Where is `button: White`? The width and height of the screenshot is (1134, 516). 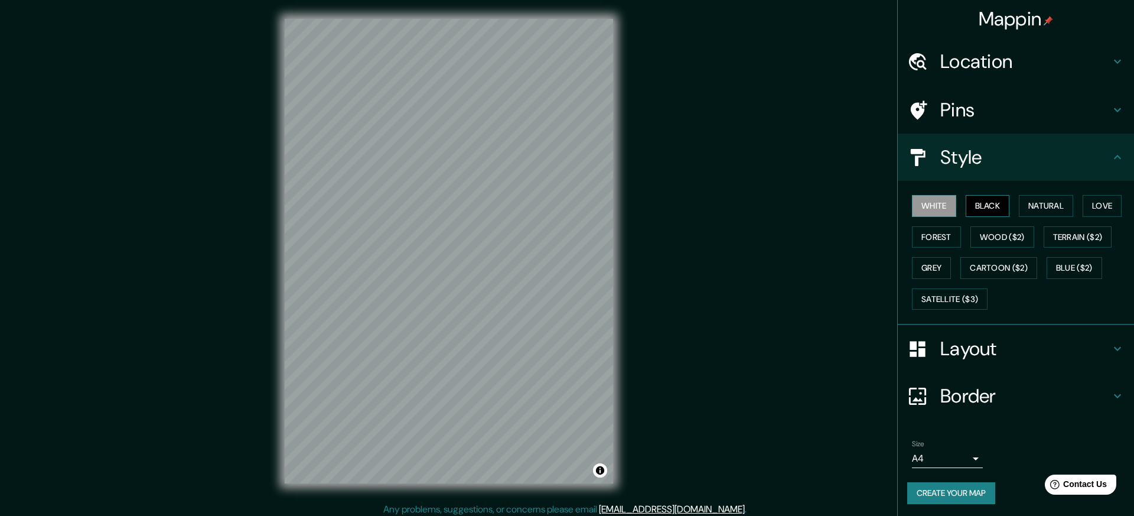 button: White is located at coordinates (934, 206).